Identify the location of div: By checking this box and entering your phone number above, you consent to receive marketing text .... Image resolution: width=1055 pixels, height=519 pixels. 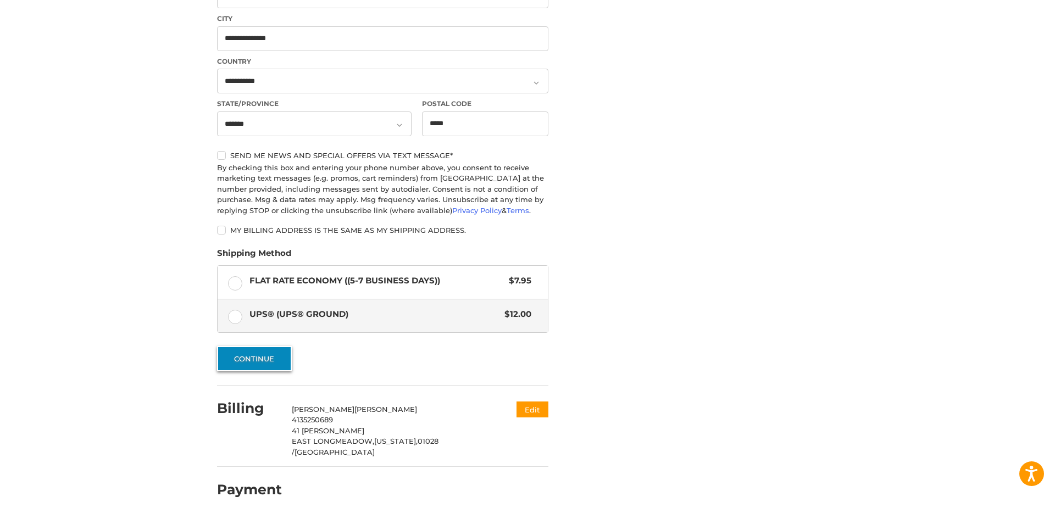
(382, 190).